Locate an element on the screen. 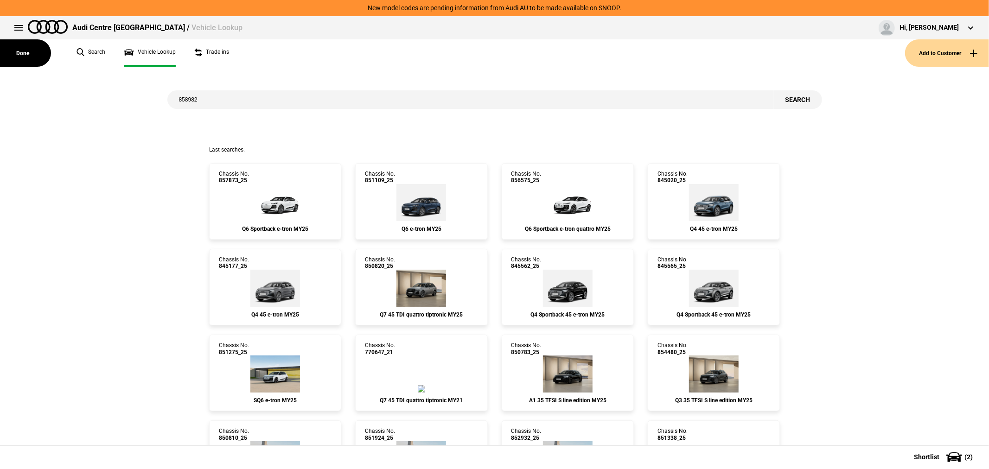 The image size is (989, 469). div: A1 35 TFSI S line edition MY25 is located at coordinates (568, 401).